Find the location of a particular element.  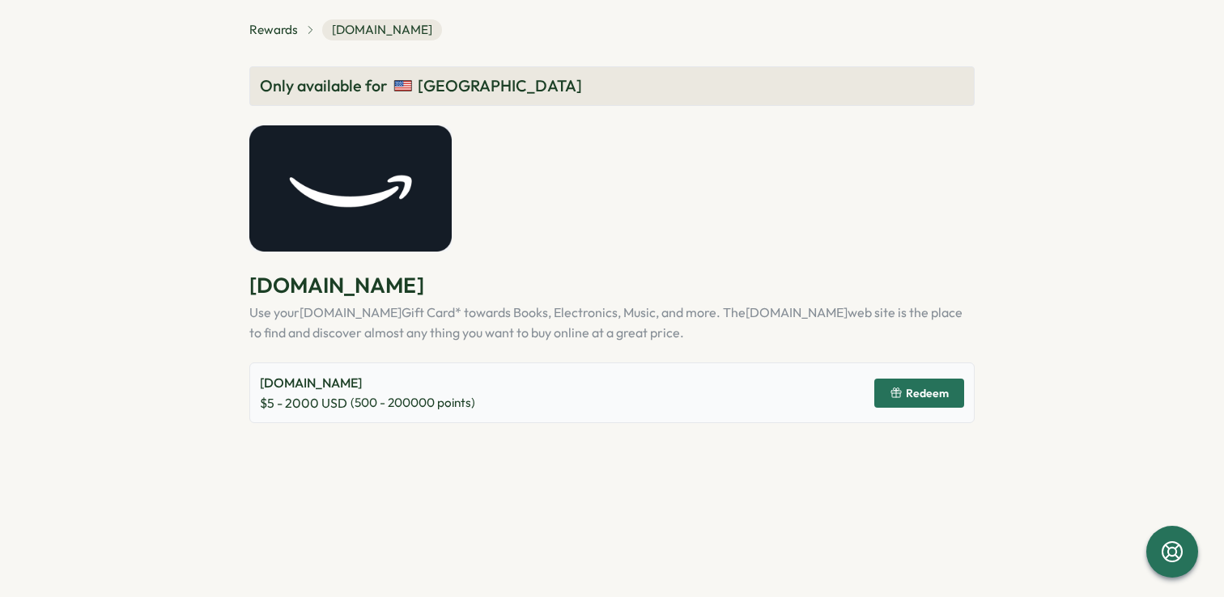

img: Amazon.com is located at coordinates (350, 189).